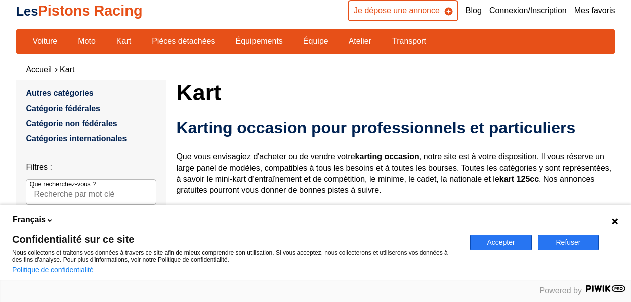 This screenshot has height=302, width=631. Describe the element at coordinates (79, 11) in the screenshot. I see `a: LesPistons Racing` at that location.